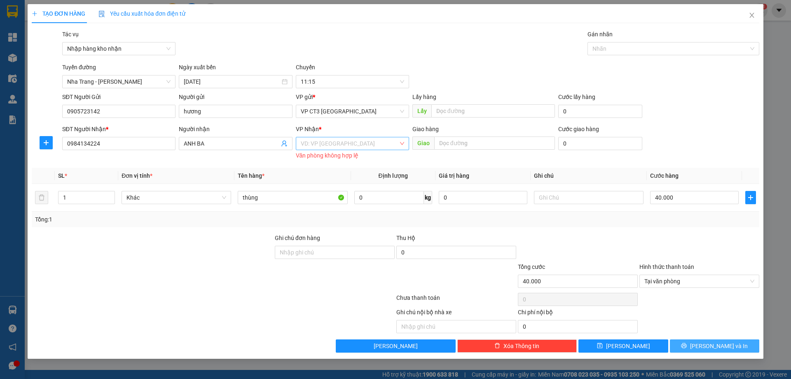  I want to click on div: Ngày xuất bến, so click(235, 69).